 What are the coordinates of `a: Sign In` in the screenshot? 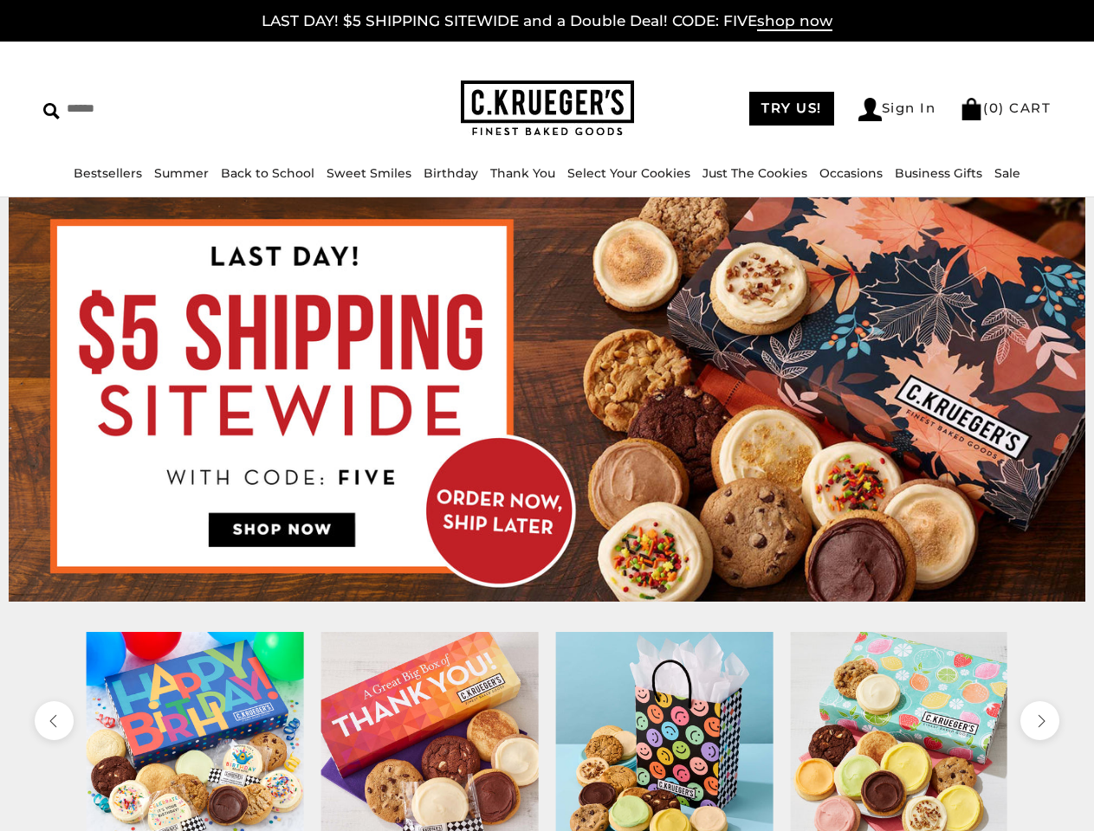 It's located at (897, 109).